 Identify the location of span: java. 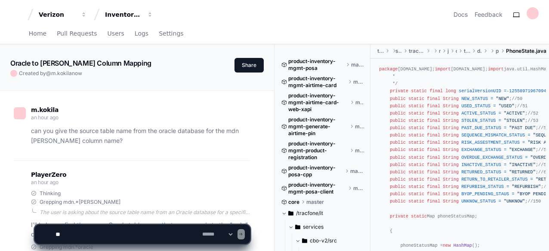
(448, 51).